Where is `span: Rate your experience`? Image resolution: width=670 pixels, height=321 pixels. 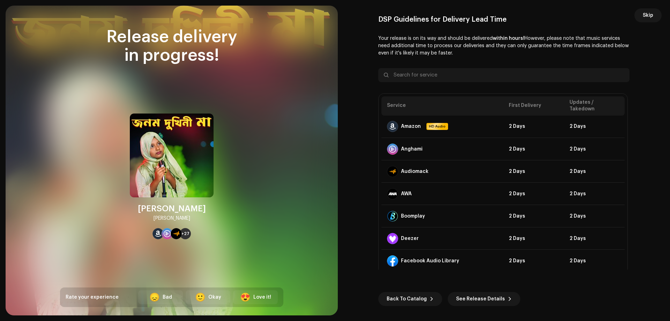
span: Rate your experience is located at coordinates (92, 297).